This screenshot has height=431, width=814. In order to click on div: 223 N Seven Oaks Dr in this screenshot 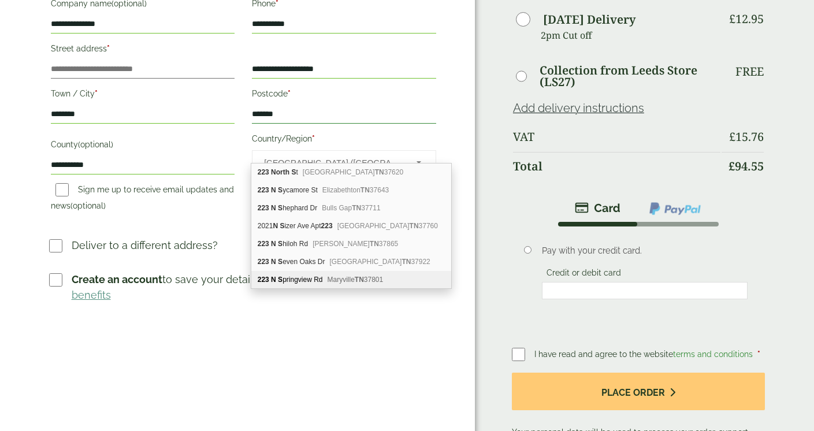, I will do `click(351, 262)`.